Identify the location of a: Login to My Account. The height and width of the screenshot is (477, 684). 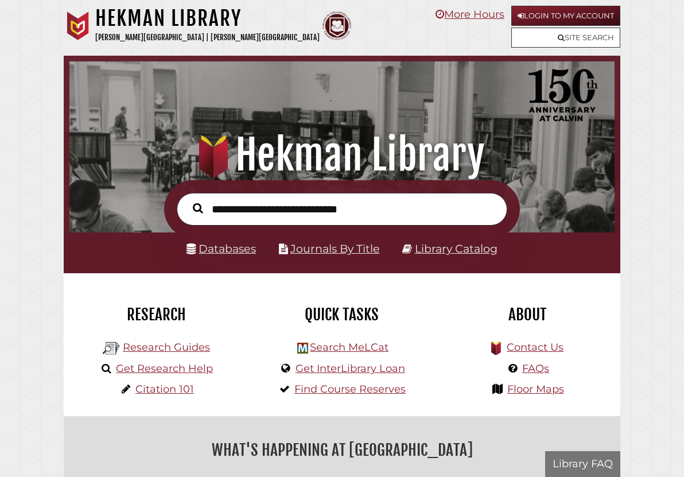
(565, 15).